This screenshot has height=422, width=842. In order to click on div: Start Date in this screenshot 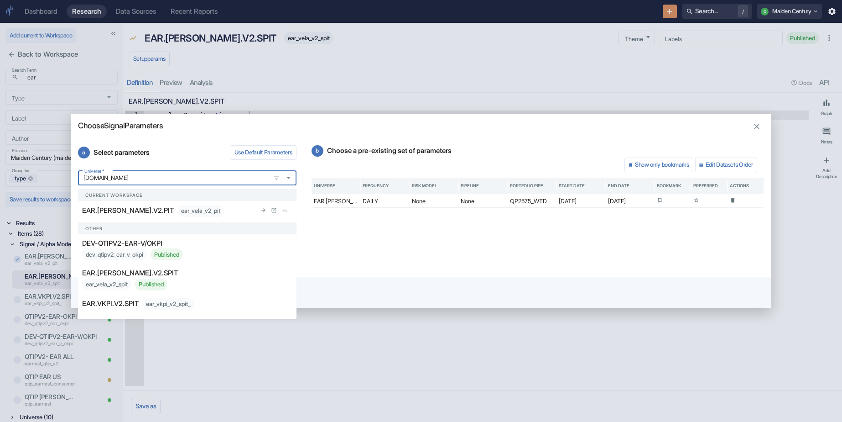, I will do `click(572, 185)`.